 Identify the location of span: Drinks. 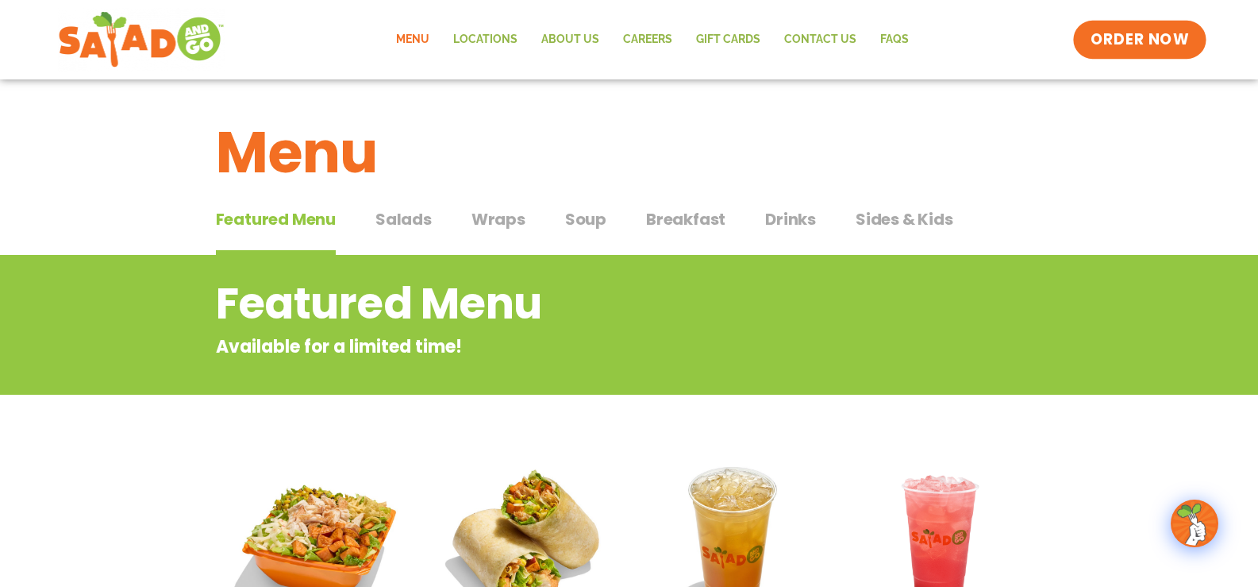
(791, 219).